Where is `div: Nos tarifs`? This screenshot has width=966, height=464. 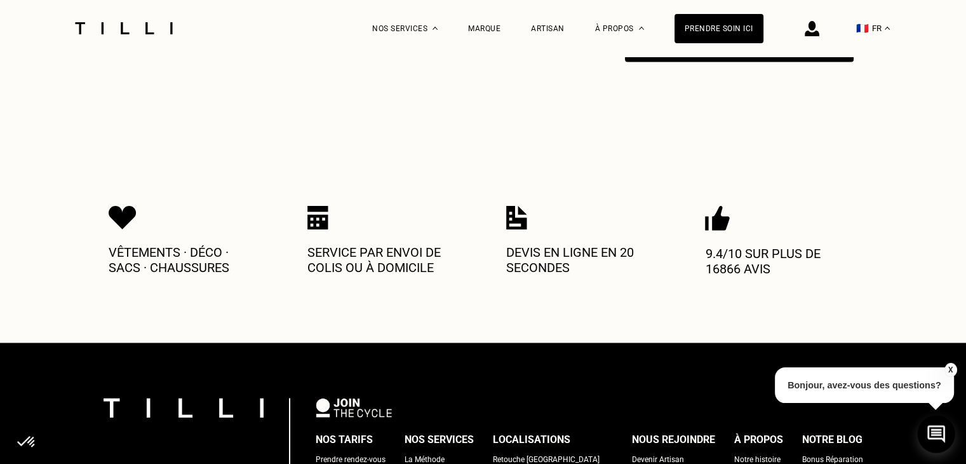 div: Nos tarifs is located at coordinates (344, 439).